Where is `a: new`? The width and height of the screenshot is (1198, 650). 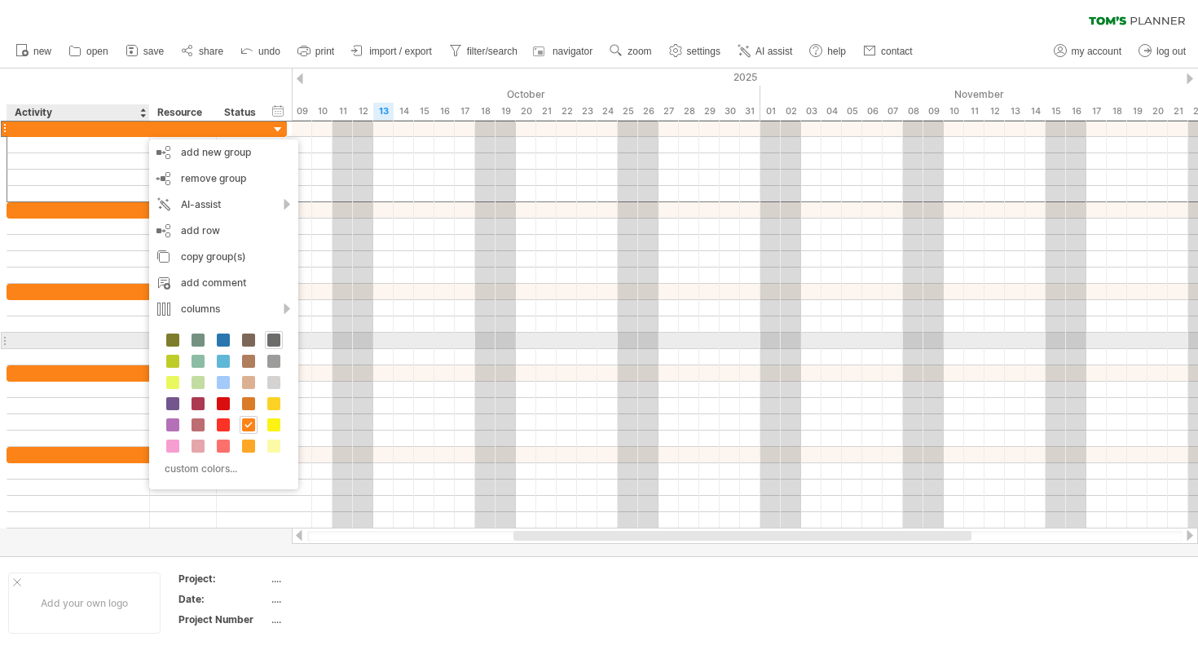
a: new is located at coordinates (33, 51).